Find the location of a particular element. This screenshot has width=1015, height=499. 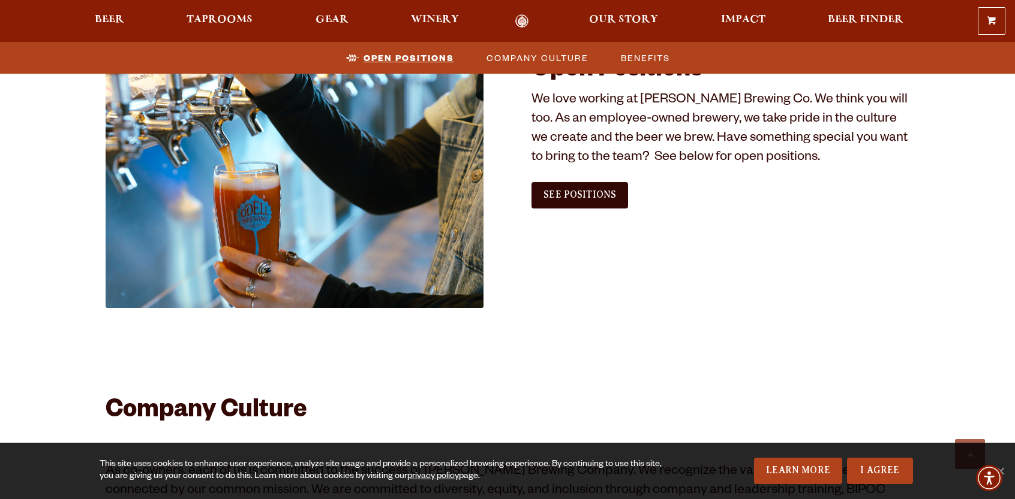

span: Open Positions is located at coordinates (408, 58).